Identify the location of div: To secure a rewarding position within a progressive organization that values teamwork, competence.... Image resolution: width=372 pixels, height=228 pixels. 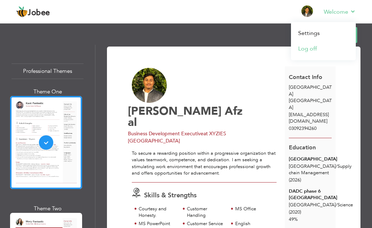
(204, 163).